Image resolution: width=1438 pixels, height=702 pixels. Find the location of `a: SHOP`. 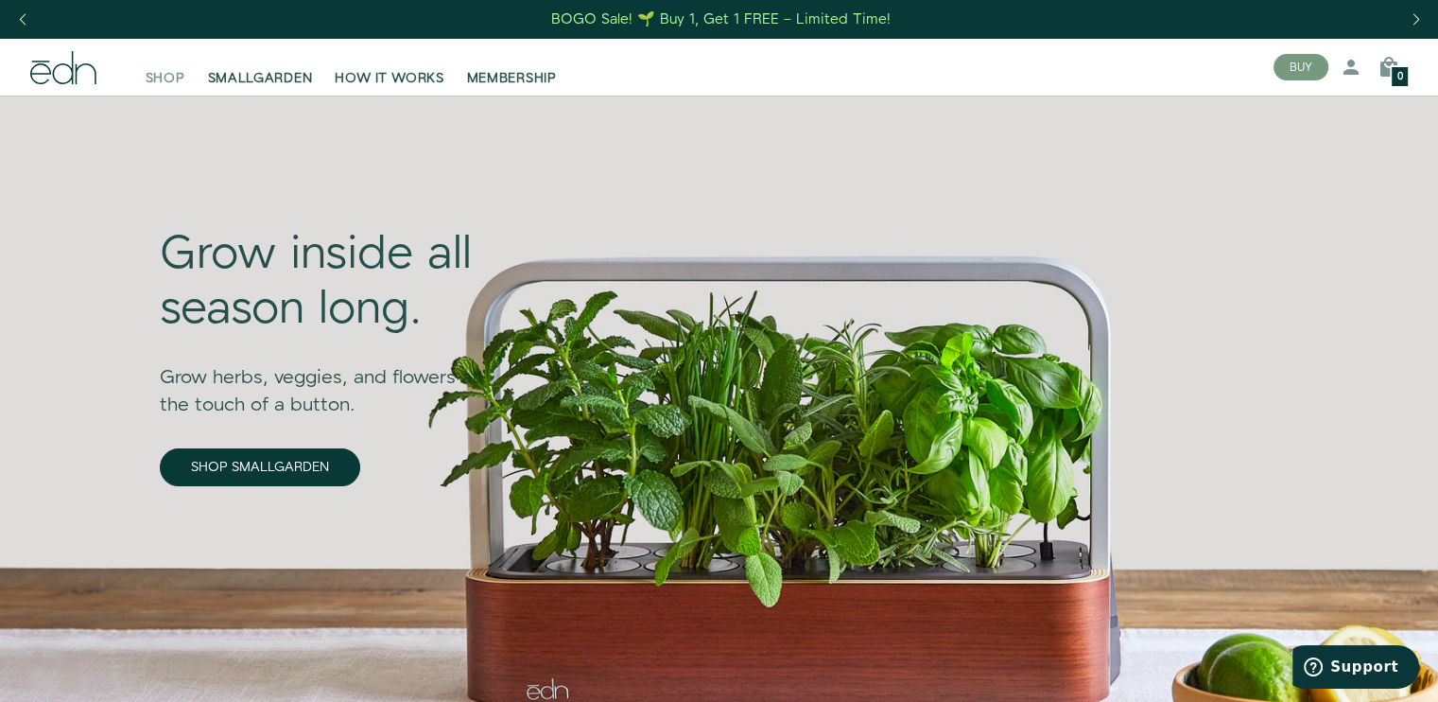

a: SHOP is located at coordinates (165, 67).